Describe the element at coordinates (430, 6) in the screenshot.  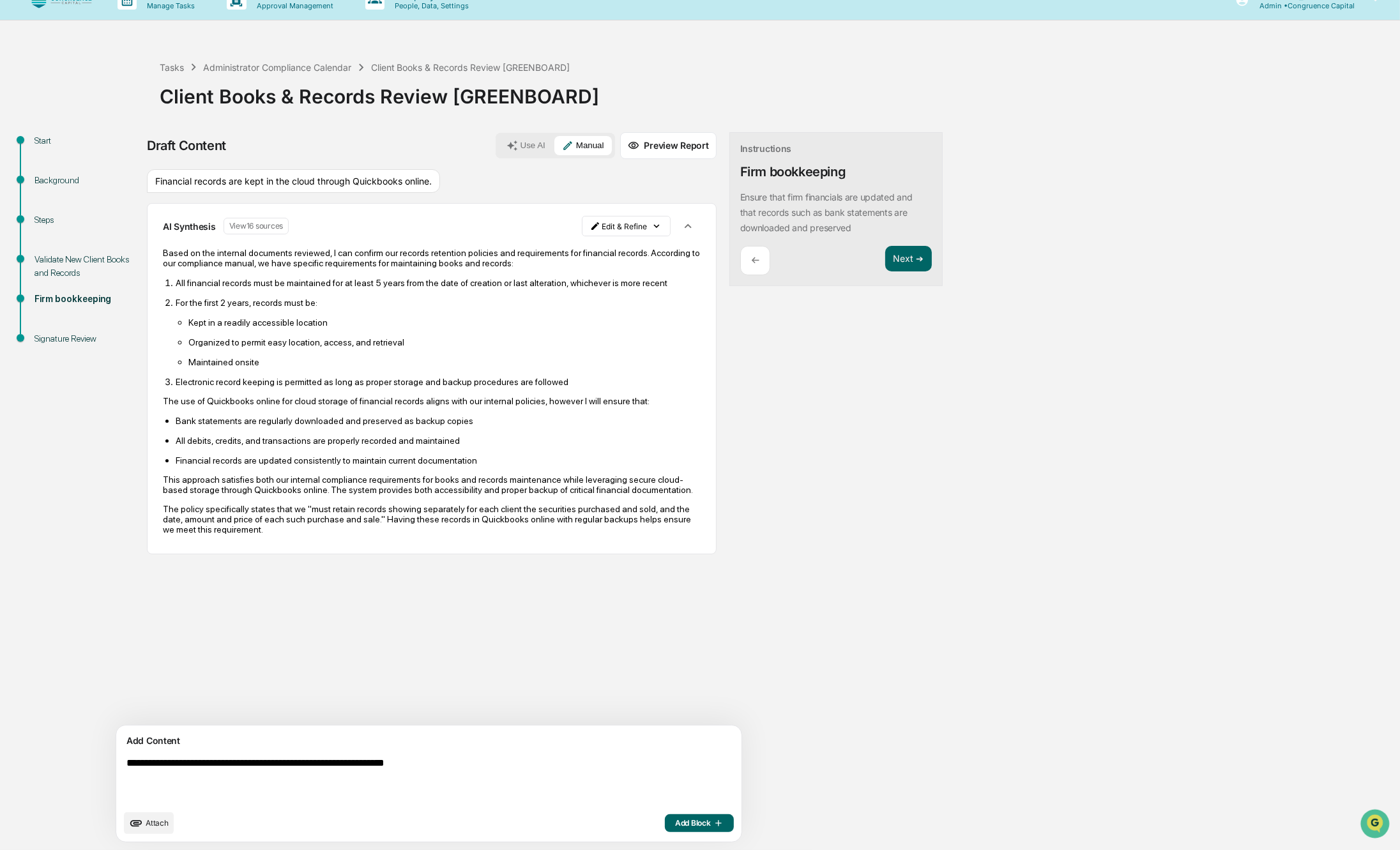
I see `p: People, Data, Settings` at that location.